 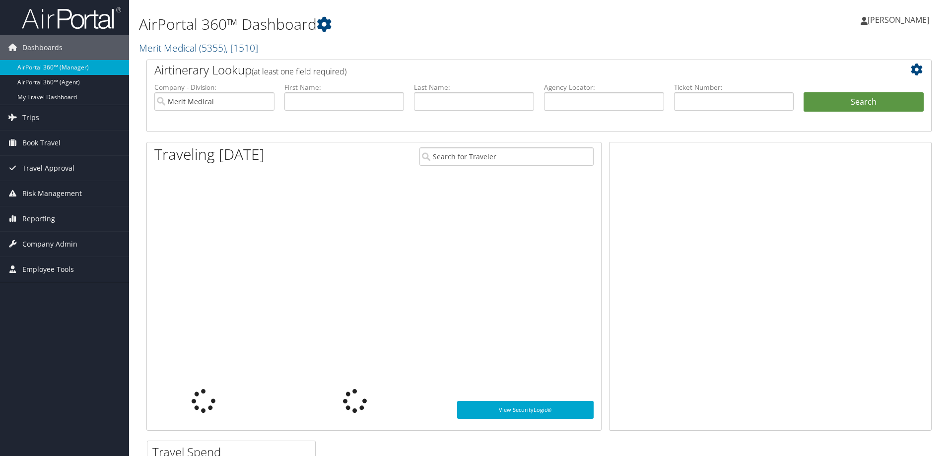 I want to click on span: Dashboards, so click(x=42, y=48).